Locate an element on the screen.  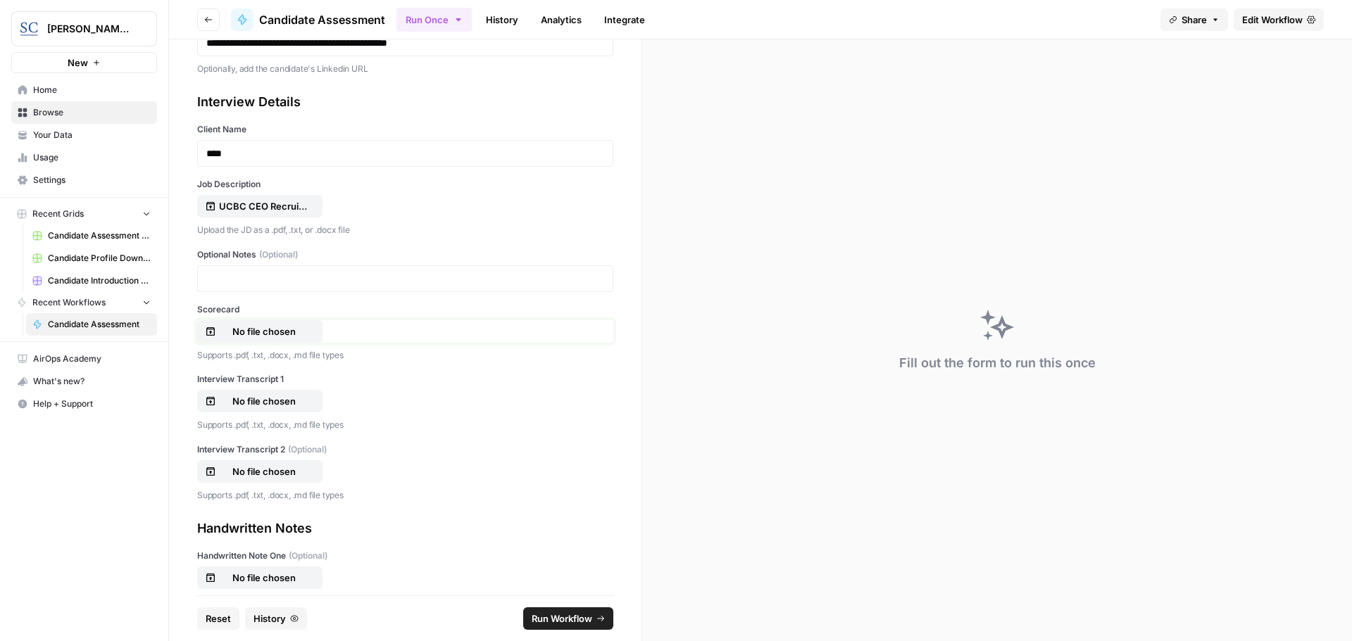
span: New is located at coordinates (77, 63).